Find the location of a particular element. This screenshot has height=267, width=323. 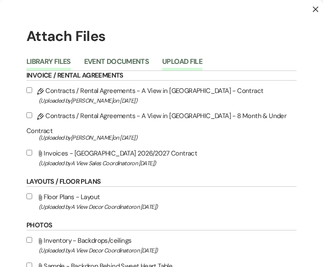

button: Upload File is located at coordinates (182, 64).